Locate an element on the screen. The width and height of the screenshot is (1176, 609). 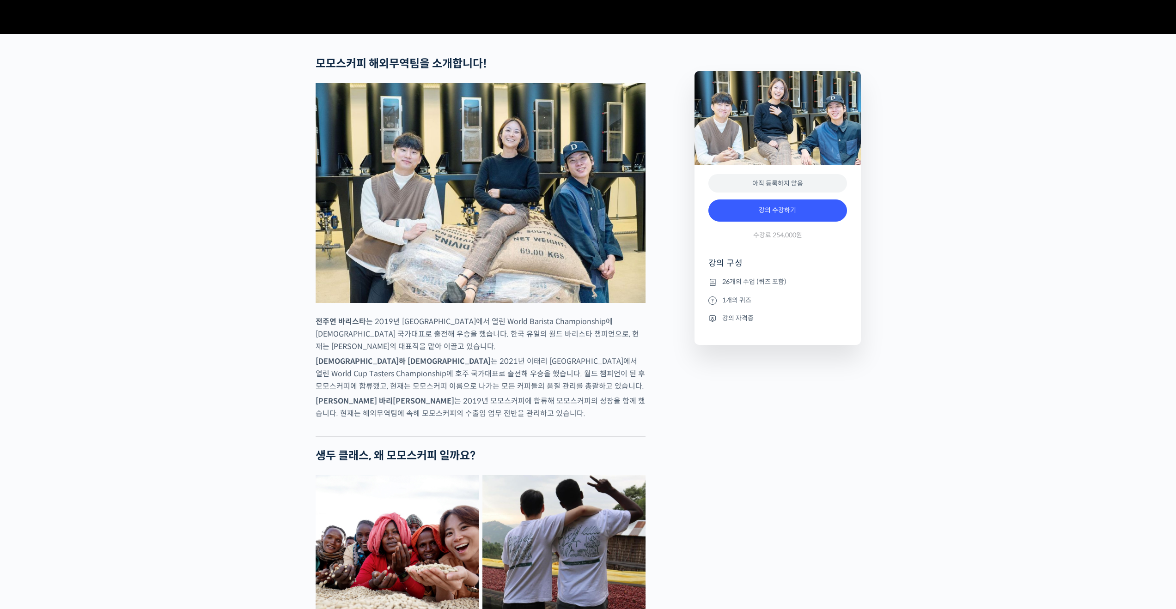
div: 아직 등록하지 않음 is located at coordinates (778, 183).